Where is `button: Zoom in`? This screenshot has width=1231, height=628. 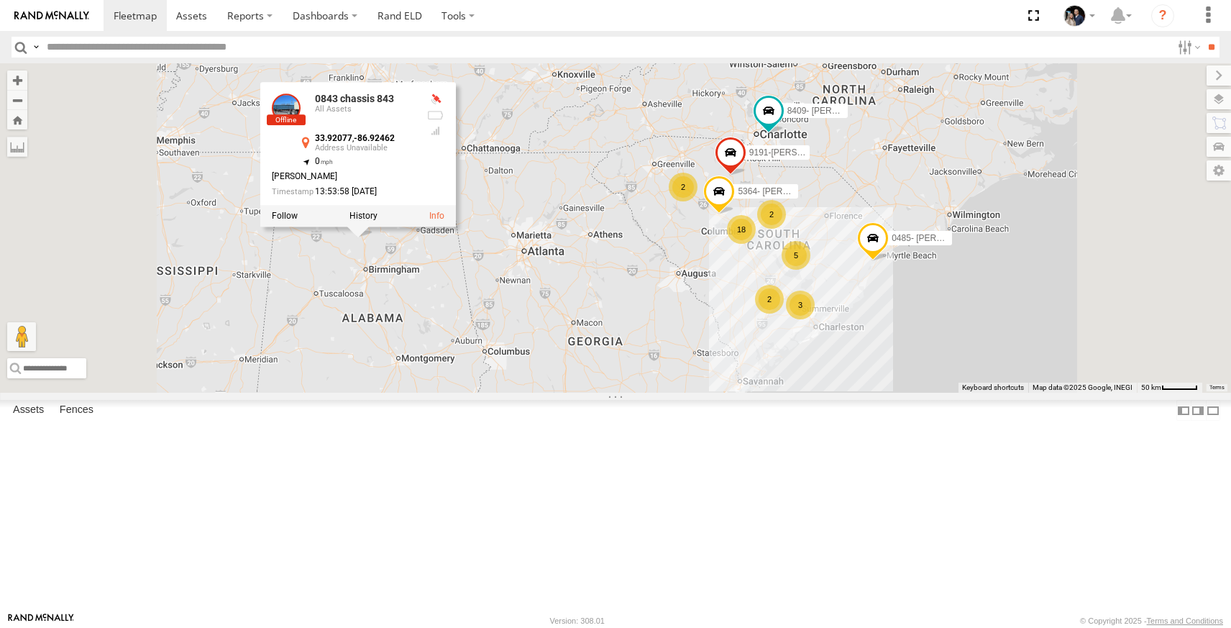
button: Zoom in is located at coordinates (17, 80).